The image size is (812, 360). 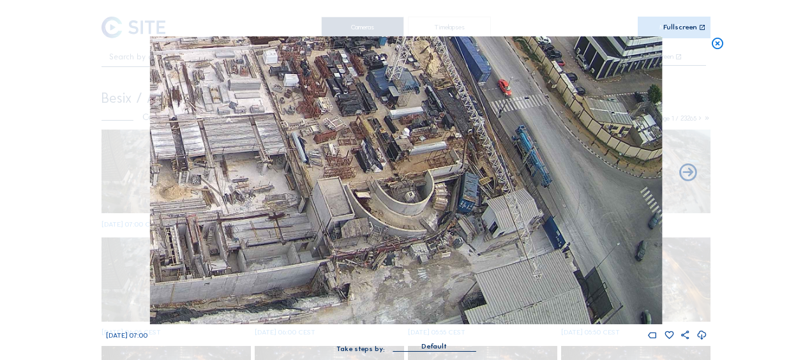 I want to click on img: Image, so click(x=406, y=180).